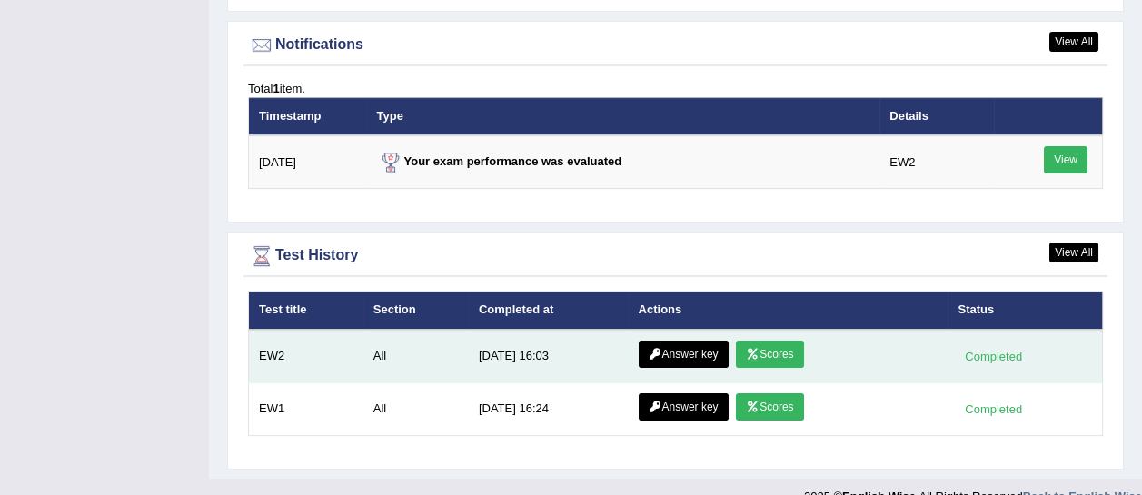 This screenshot has width=1142, height=495. What do you see at coordinates (675, 45) in the screenshot?
I see `div: Notifications` at bounding box center [675, 45].